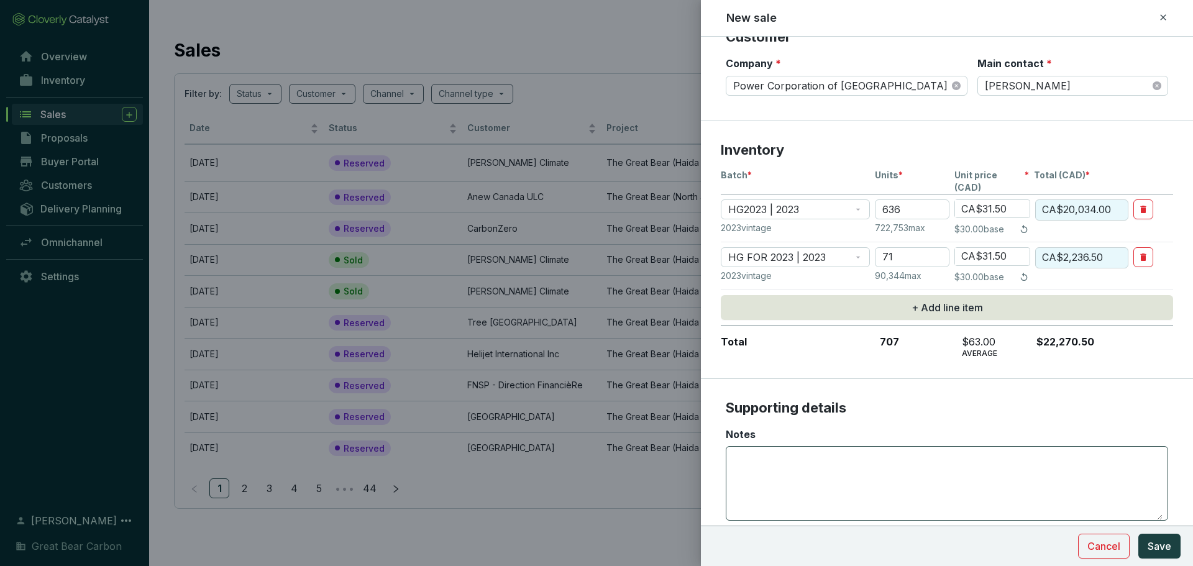 Image resolution: width=1193 pixels, height=566 pixels. What do you see at coordinates (989, 181) in the screenshot?
I see `span: Unit price (CAD)` at bounding box center [989, 181].